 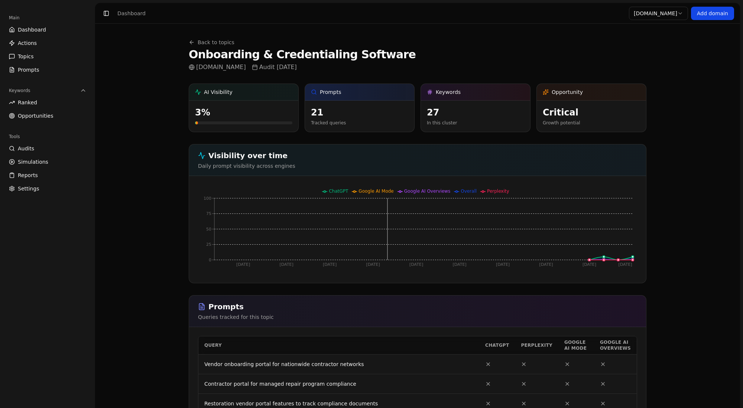 What do you see at coordinates (27, 103) in the screenshot?
I see `span: Ranked` at bounding box center [27, 103].